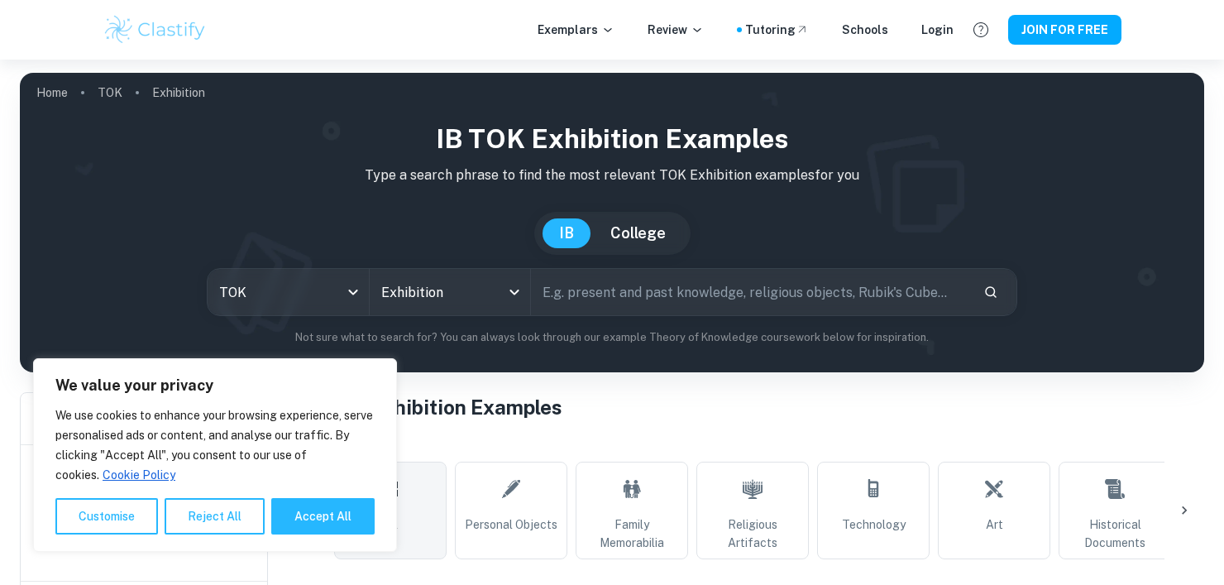 This screenshot has width=1224, height=585. Describe the element at coordinates (612, 139) in the screenshot. I see `h1: IB TOK Exhibition examples` at that location.